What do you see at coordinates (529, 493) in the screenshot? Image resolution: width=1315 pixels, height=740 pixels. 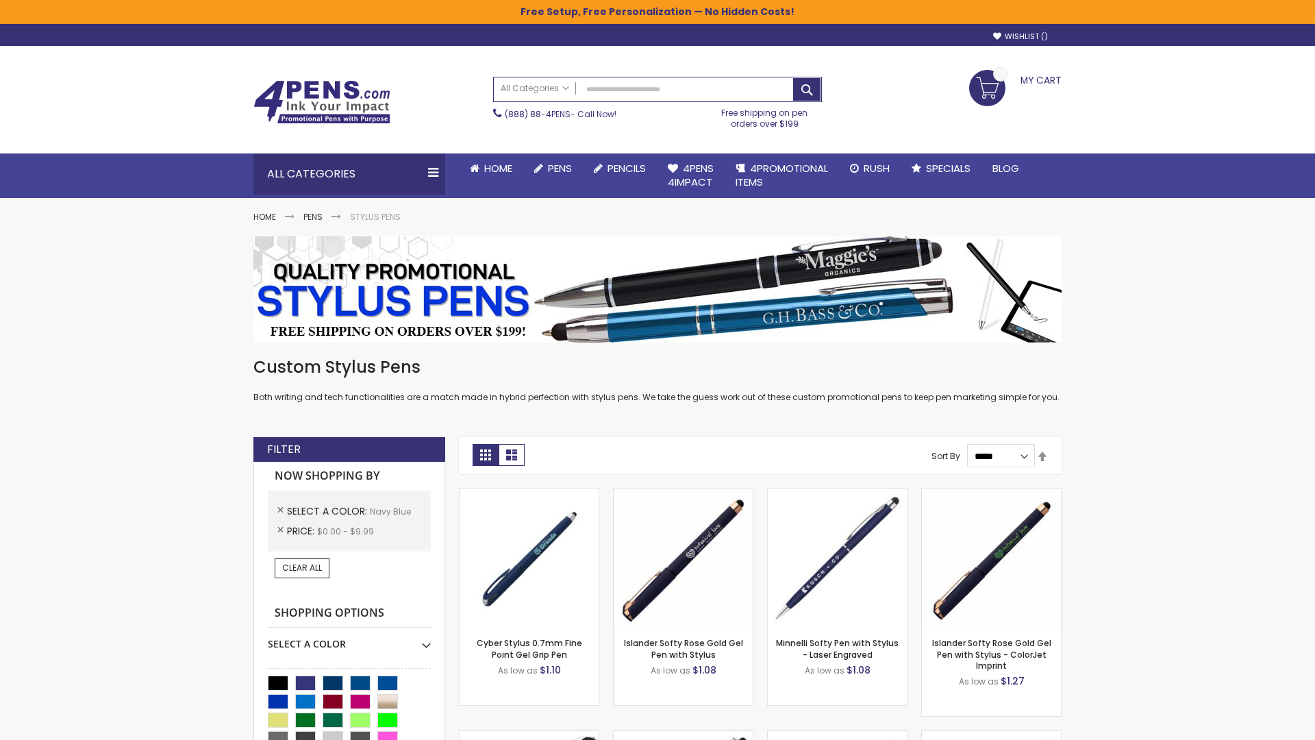 I see `a: Cyber Stylus 0.7mm Fine Point Gel Grip Pen-Navy Blue` at bounding box center [529, 493].